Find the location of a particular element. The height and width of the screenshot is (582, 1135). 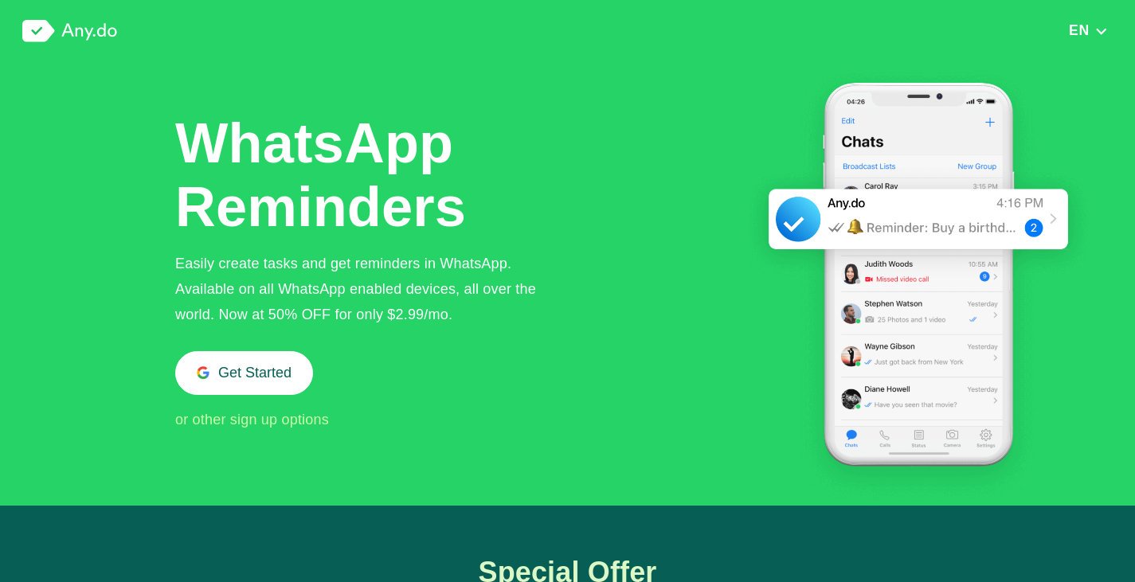

button: Get Started is located at coordinates (244, 373).